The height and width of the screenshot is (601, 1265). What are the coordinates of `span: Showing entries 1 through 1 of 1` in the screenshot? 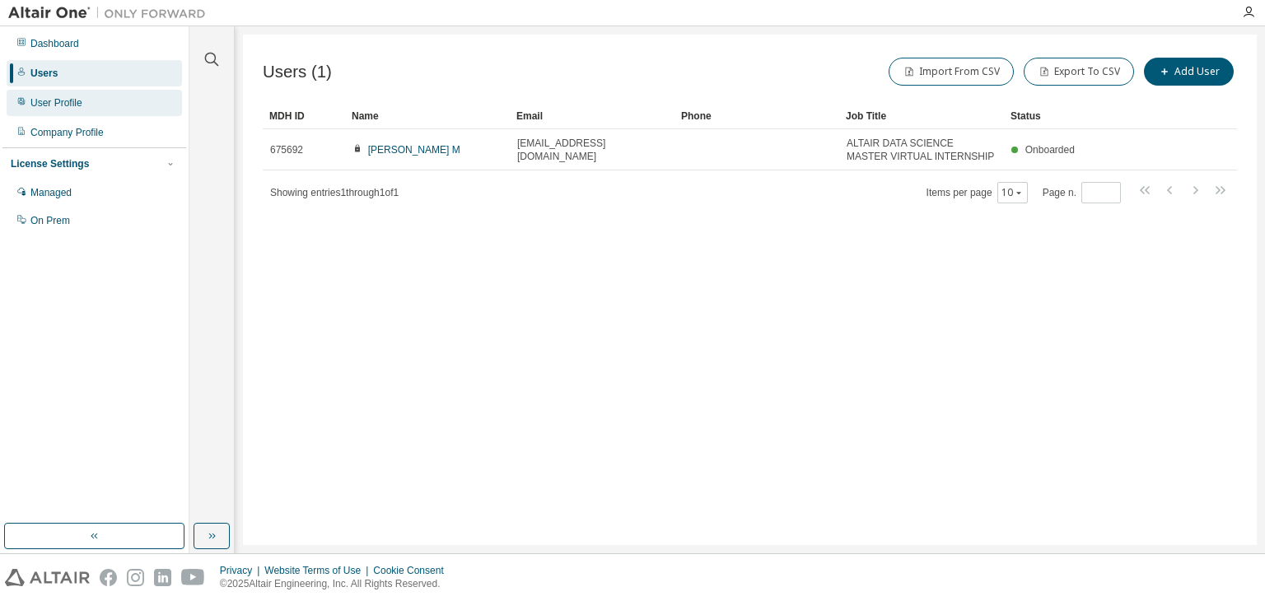 It's located at (334, 193).